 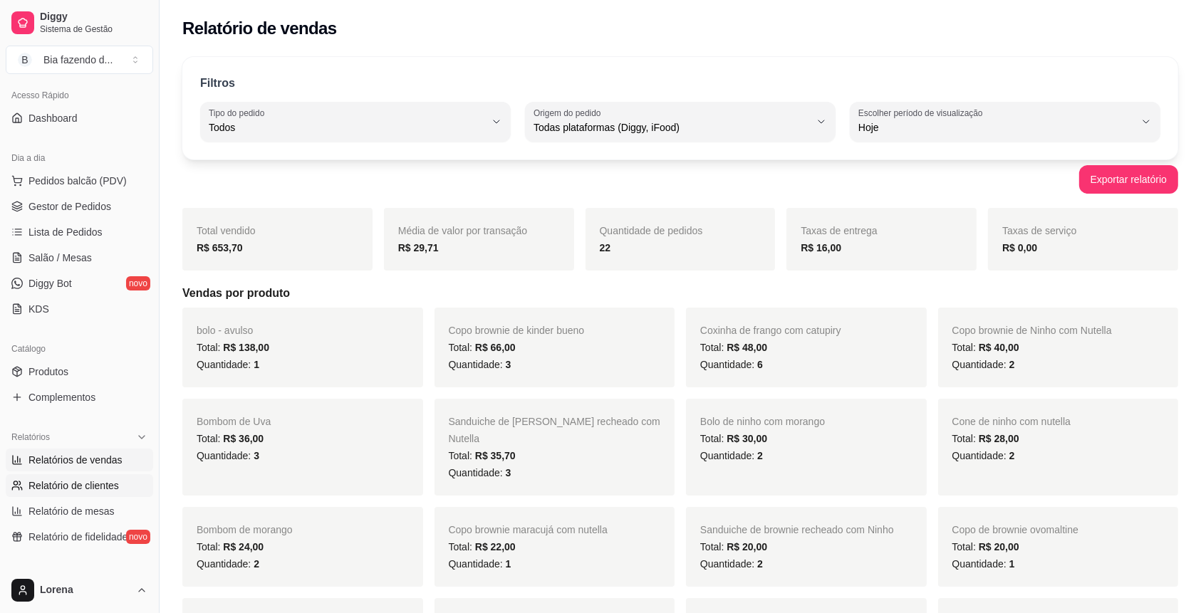 I want to click on a: Relatório de mesas, so click(x=79, y=511).